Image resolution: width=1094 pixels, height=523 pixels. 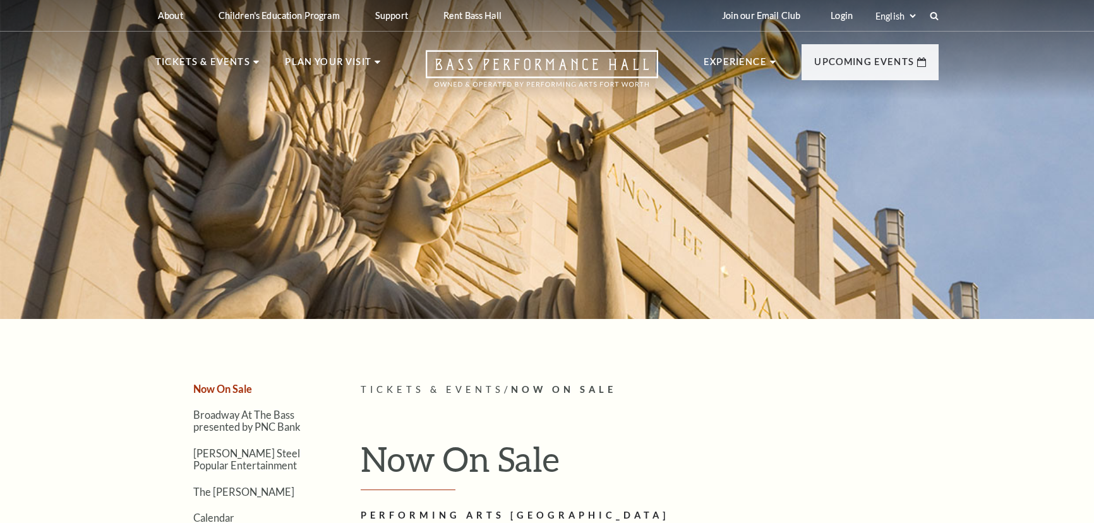 I want to click on p: Experience, so click(x=735, y=66).